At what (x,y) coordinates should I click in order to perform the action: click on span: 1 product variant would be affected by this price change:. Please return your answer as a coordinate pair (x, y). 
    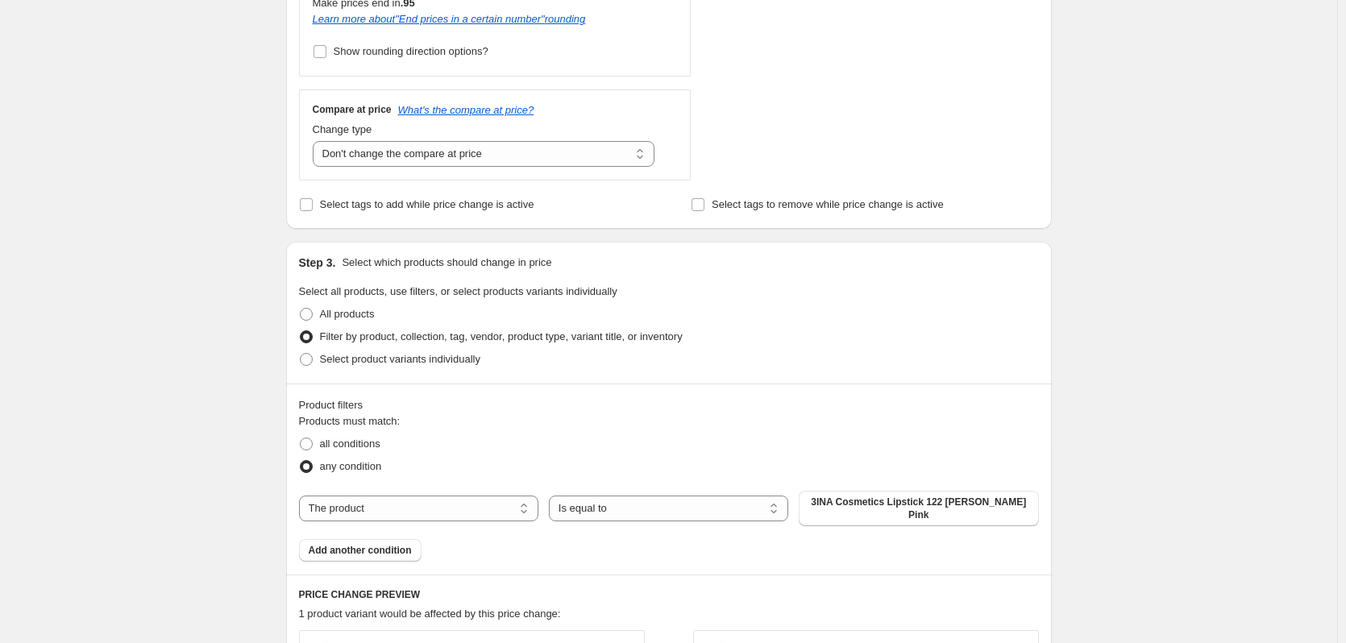
    Looking at the image, I should click on (430, 613).